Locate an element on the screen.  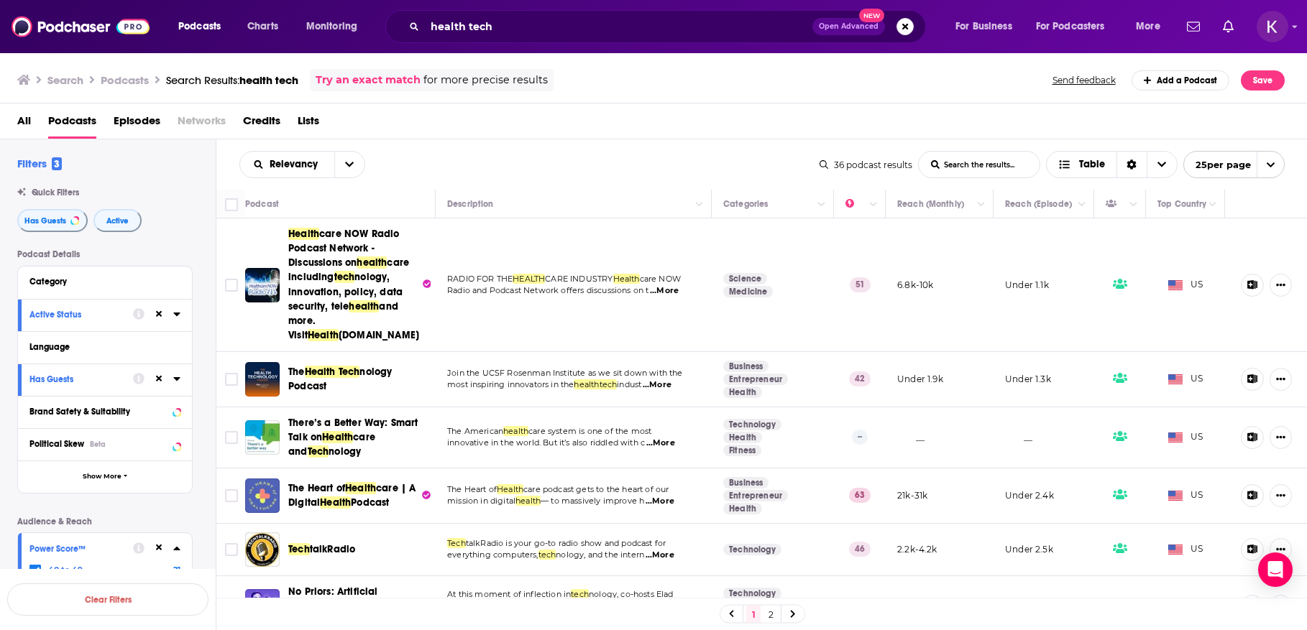
p: 21k-31k is located at coordinates (912, 495).